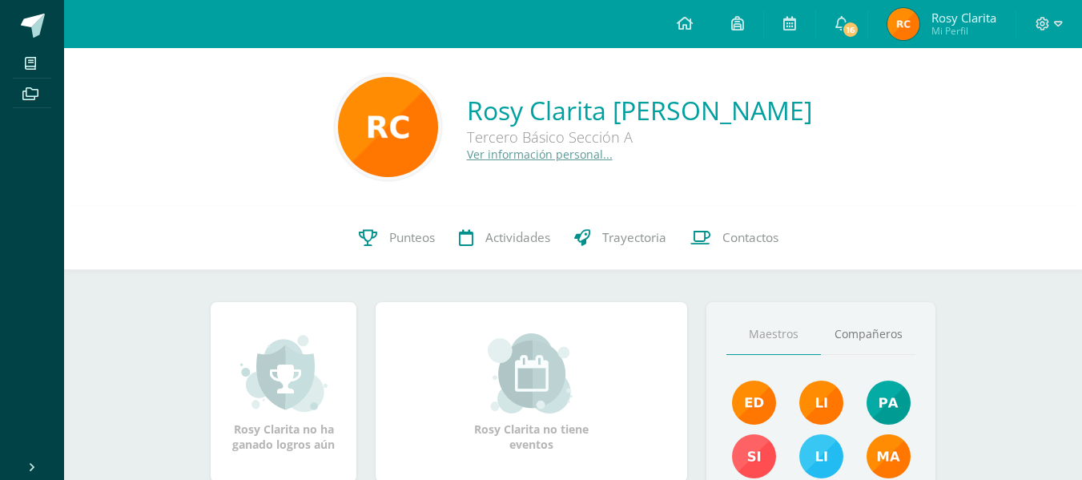 Image resolution: width=1082 pixels, height=480 pixels. What do you see at coordinates (396, 238) in the screenshot?
I see `a: Punteos` at bounding box center [396, 238].